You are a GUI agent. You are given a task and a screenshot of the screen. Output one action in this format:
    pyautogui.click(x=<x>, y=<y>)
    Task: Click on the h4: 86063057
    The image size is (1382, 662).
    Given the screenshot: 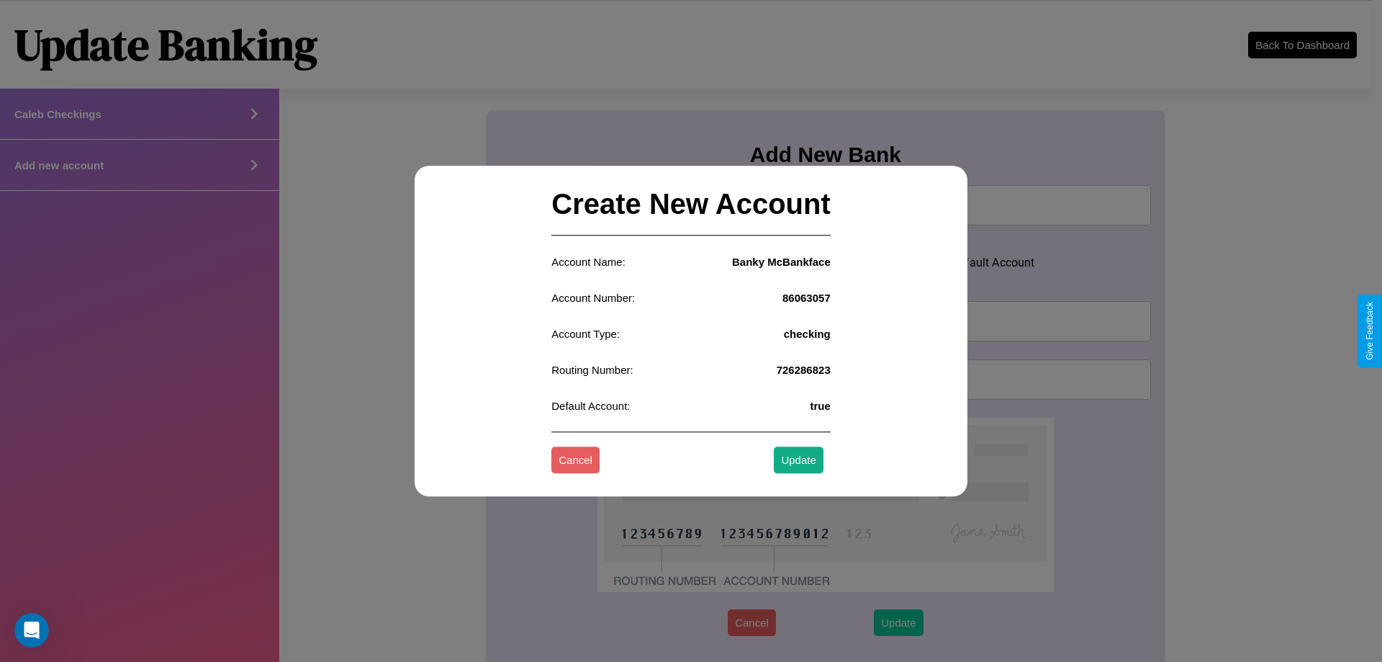 What is the action you would take?
    pyautogui.click(x=806, y=297)
    